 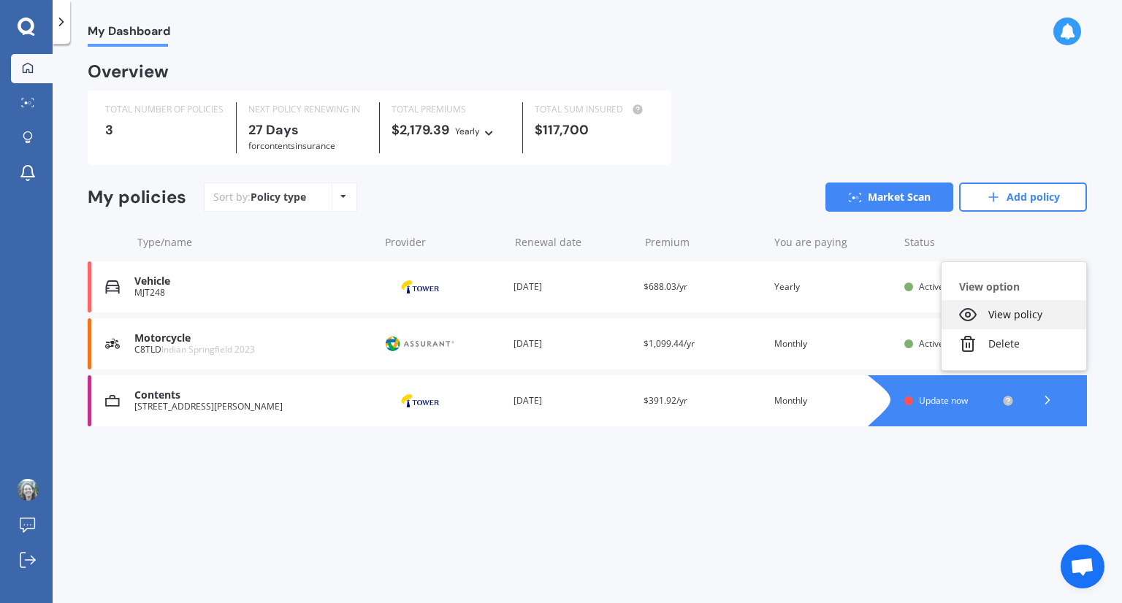 I want to click on a: Add policy, so click(x=1022, y=197).